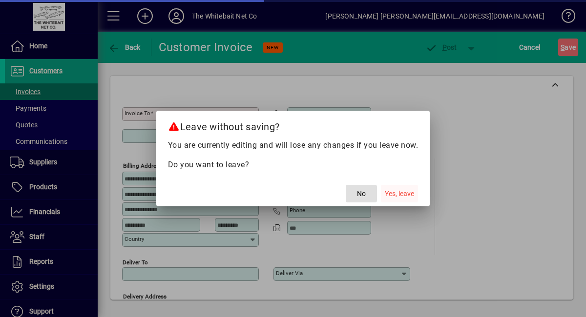 Image resolution: width=586 pixels, height=317 pixels. Describe the element at coordinates (361, 194) in the screenshot. I see `span: No` at that location.